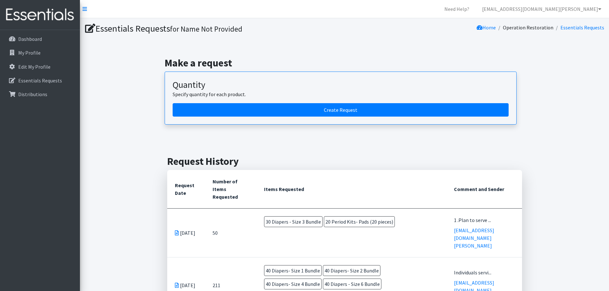  What do you see at coordinates (341, 94) in the screenshot?
I see `p: Specify quantity for each product.` at bounding box center [341, 94].